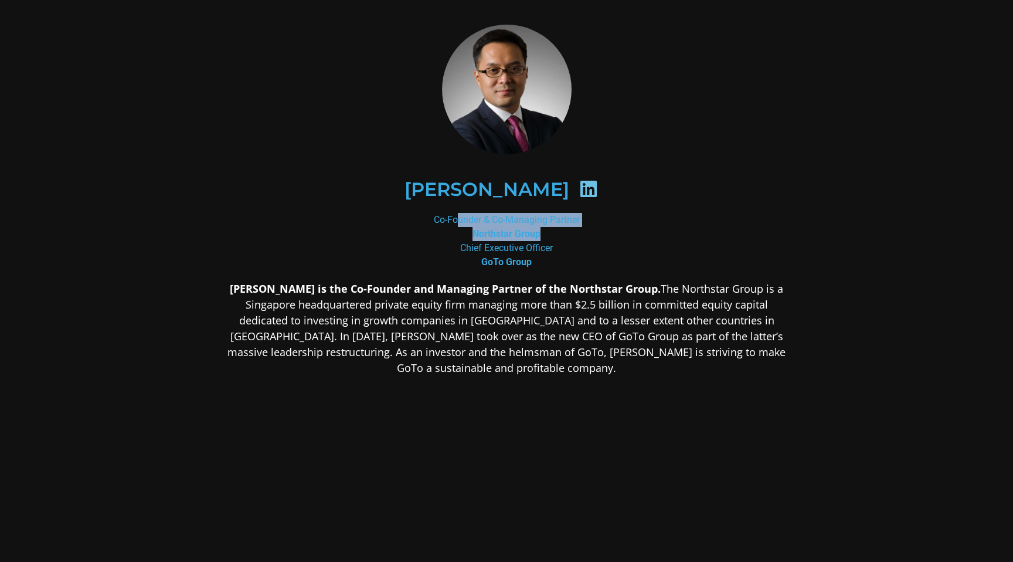  Describe the element at coordinates (506, 241) in the screenshot. I see `div: Co-Founder & Co-Managing Partner Chief Executive Officer` at that location.